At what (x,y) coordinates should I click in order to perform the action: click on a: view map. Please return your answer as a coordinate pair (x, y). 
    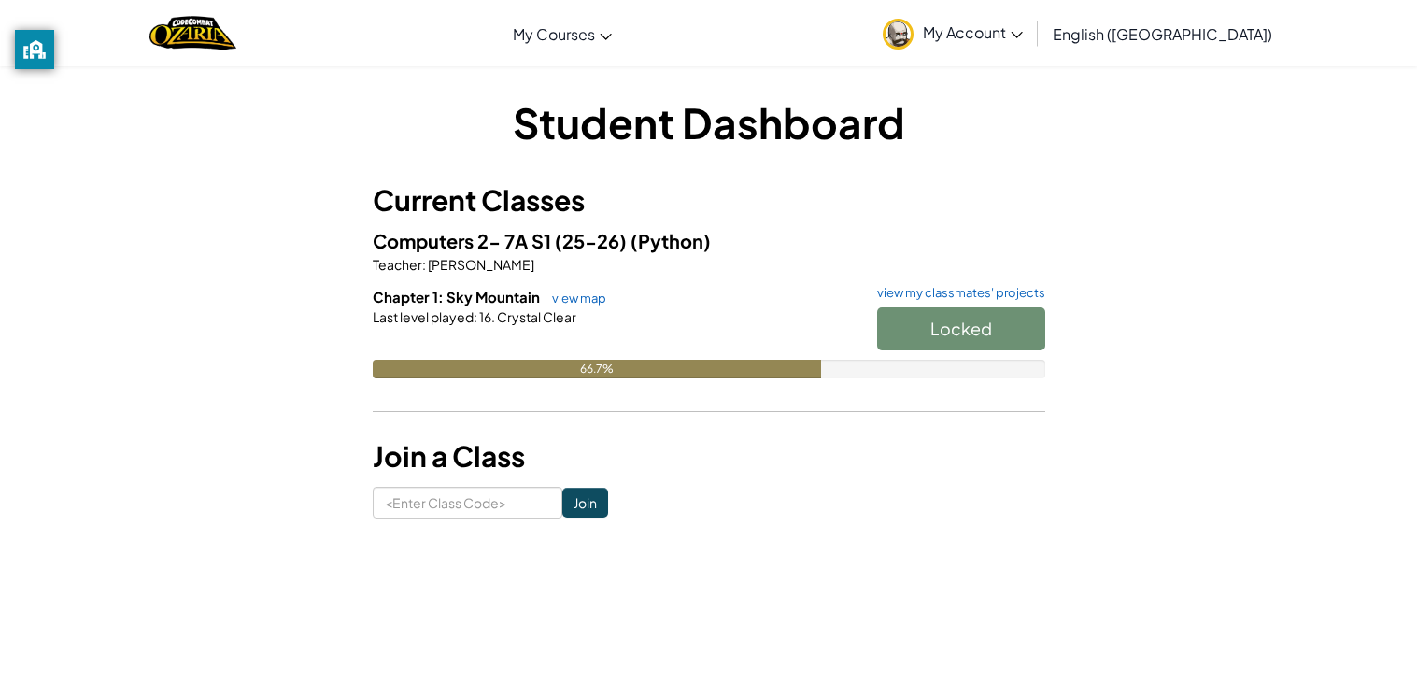
    Looking at the image, I should click on (575, 298).